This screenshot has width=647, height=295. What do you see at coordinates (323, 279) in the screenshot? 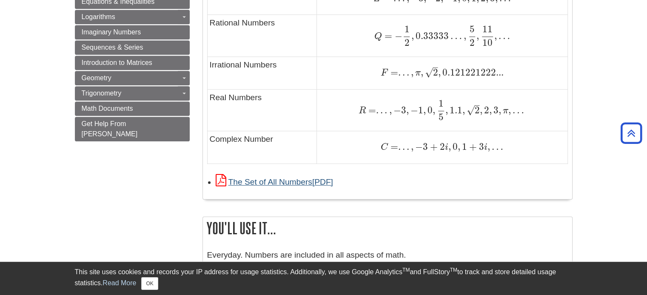
I see `div: This site uses cookies and records your IP address for usage statistics. Additionally, we use Goo...` at bounding box center [323, 279].